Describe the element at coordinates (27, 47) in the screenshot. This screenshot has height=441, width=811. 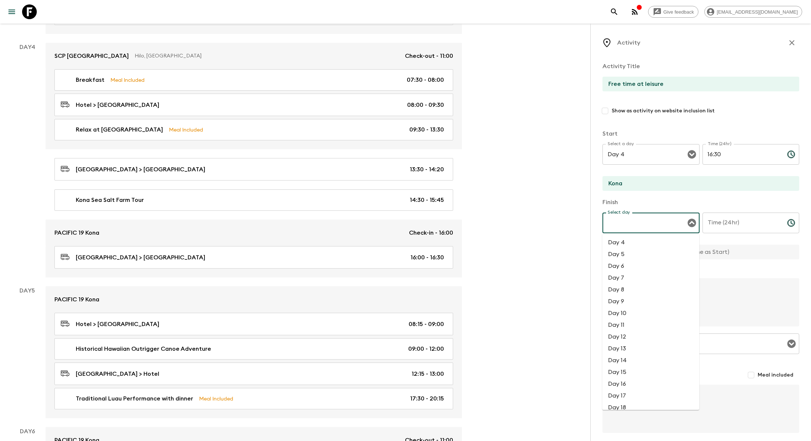
I see `p: Day 4` at that location.